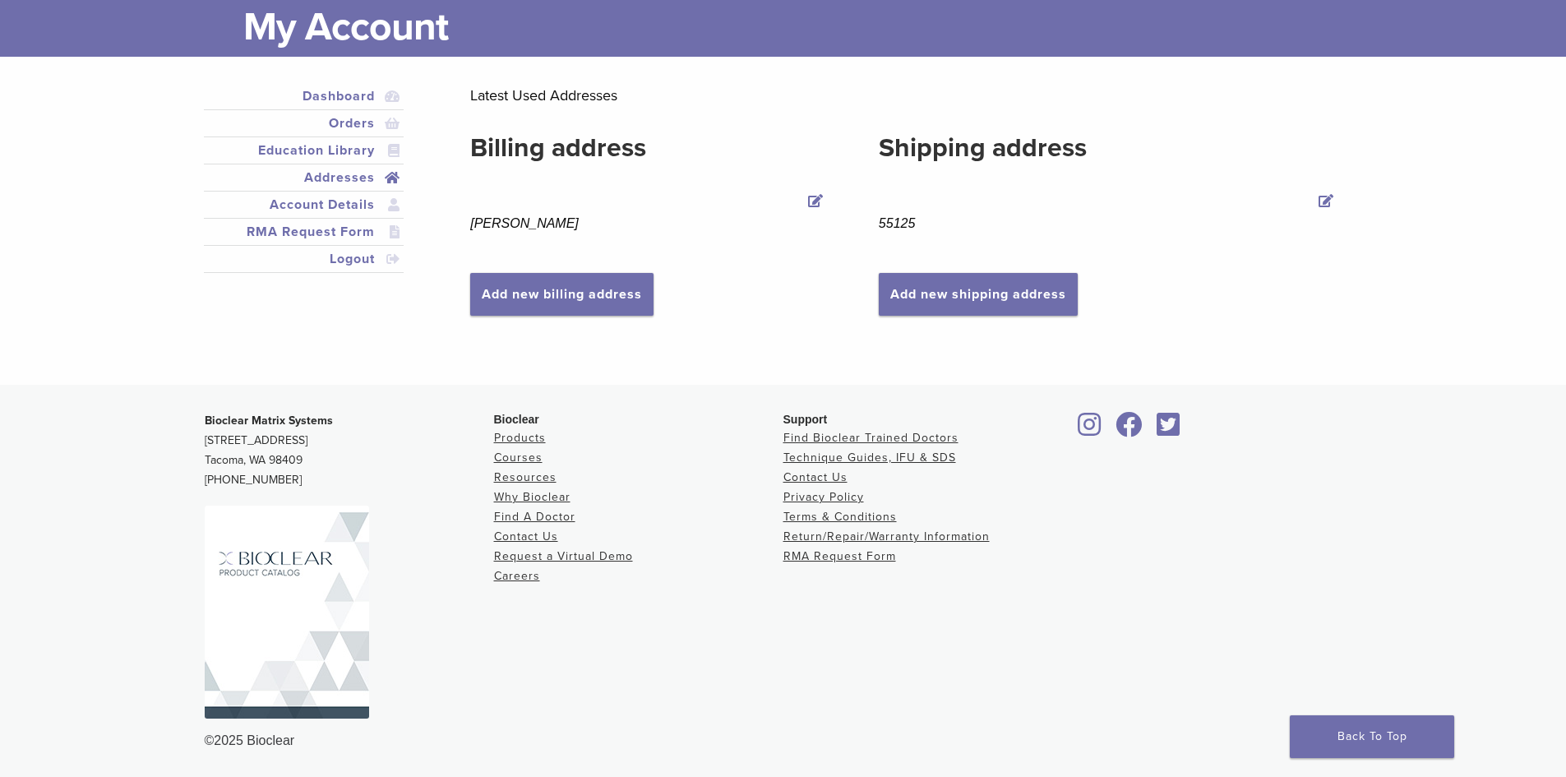 This screenshot has width=1566, height=777. What do you see at coordinates (562, 294) in the screenshot?
I see `a: Add new billing address` at bounding box center [562, 294].